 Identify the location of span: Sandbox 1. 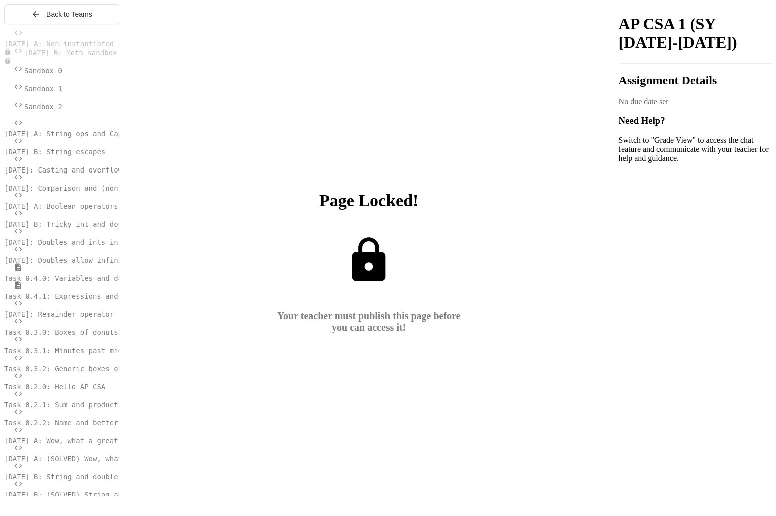
(43, 89).